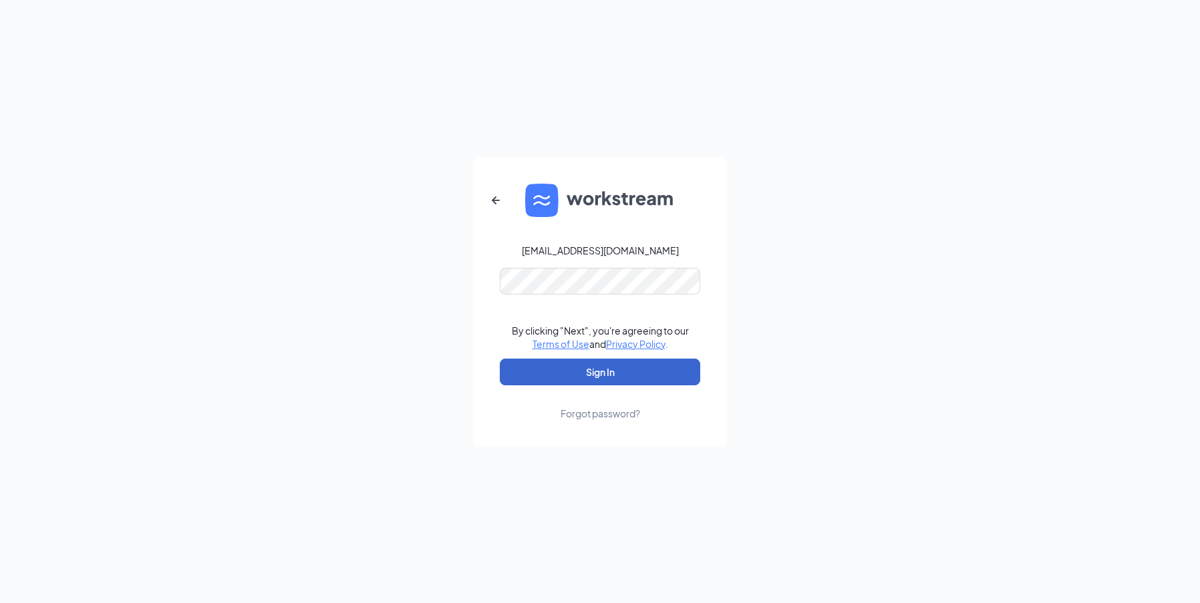  What do you see at coordinates (600, 403) in the screenshot?
I see `a: Forgot password?` at bounding box center [600, 403].